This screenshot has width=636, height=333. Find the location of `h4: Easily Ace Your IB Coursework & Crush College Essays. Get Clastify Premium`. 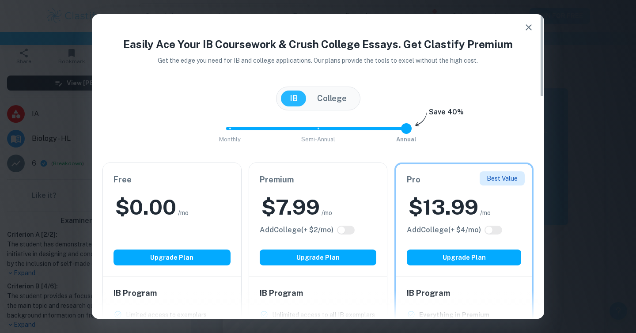

h4: Easily Ace Your IB Coursework & Crush College Essays. Get Clastify Premium is located at coordinates (318, 44).